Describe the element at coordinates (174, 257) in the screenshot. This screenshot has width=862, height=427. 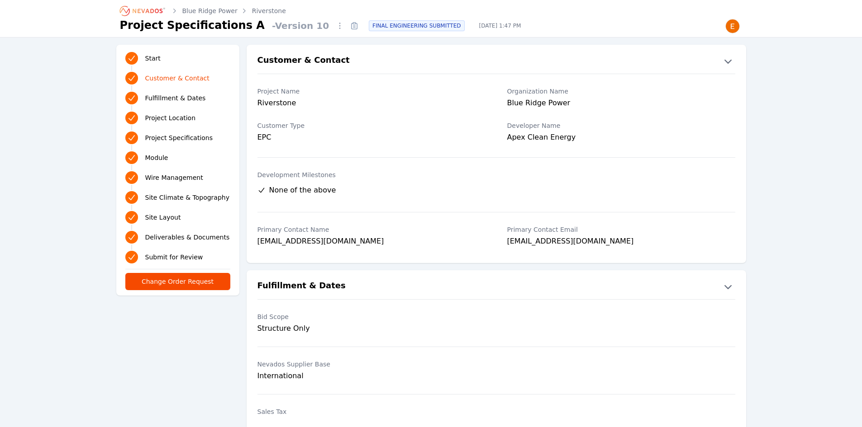
I see `span: Submit for Review` at that location.